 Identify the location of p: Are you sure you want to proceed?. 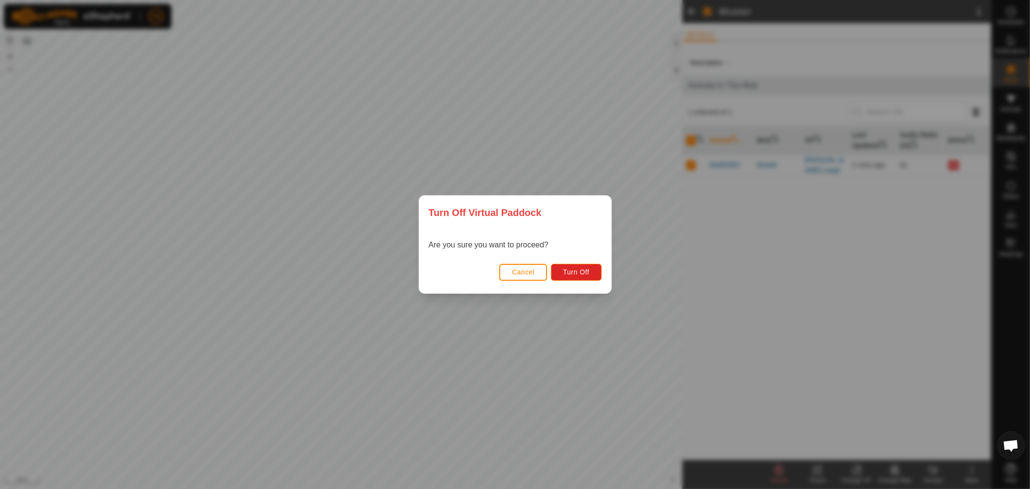
(489, 245).